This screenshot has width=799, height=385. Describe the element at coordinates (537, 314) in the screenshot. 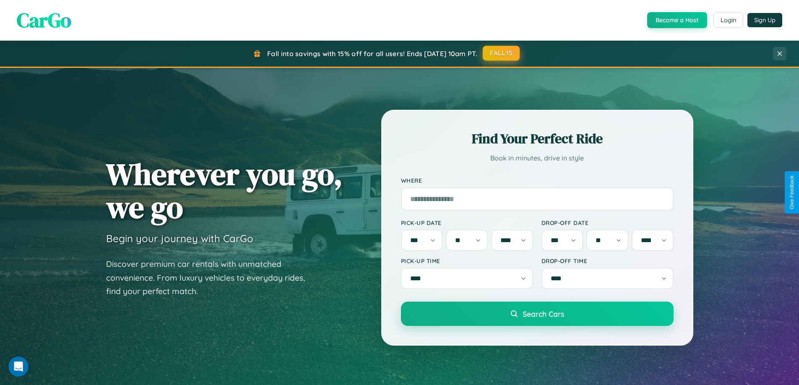

I see `button: Search Cars` at that location.